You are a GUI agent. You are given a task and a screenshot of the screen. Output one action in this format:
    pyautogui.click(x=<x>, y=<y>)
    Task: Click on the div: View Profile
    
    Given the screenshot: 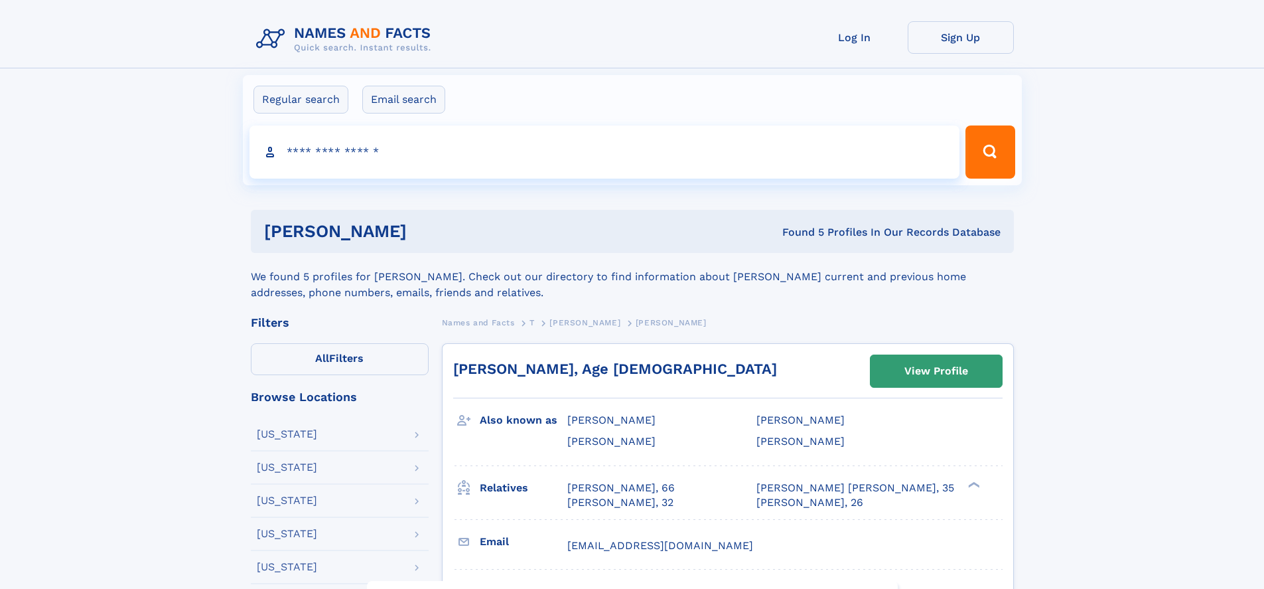 What is the action you would take?
    pyautogui.click(x=936, y=371)
    